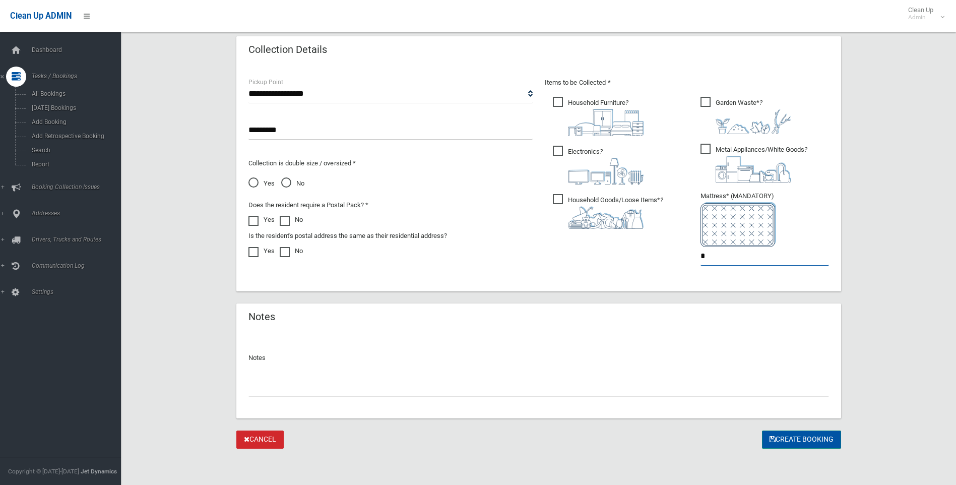  I want to click on span: Yes, so click(261, 183).